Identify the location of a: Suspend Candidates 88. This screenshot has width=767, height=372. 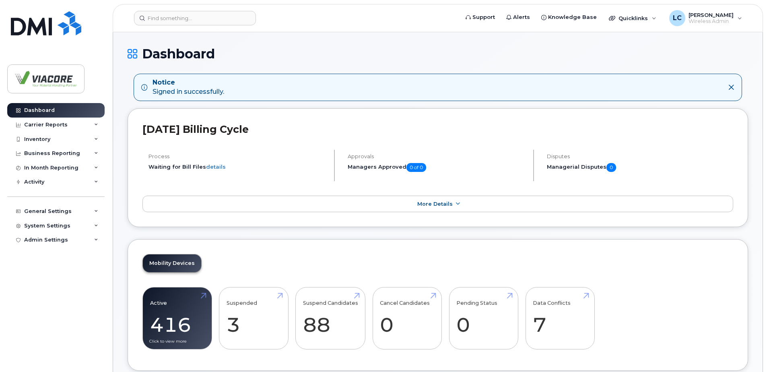
(330, 318).